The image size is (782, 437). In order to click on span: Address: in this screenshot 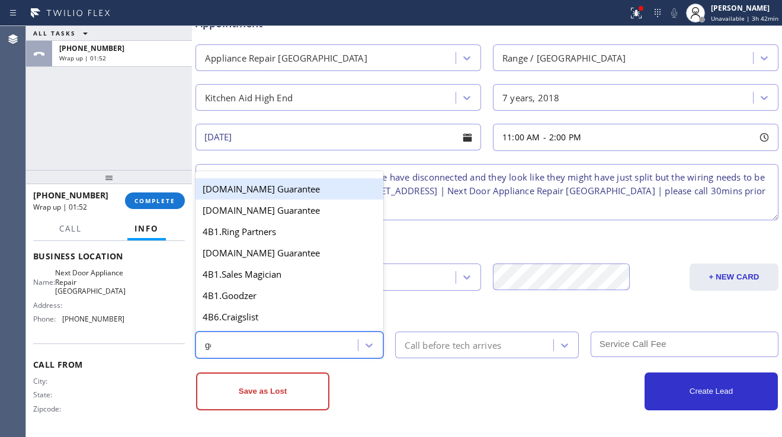, I will do `click(49, 305)`.